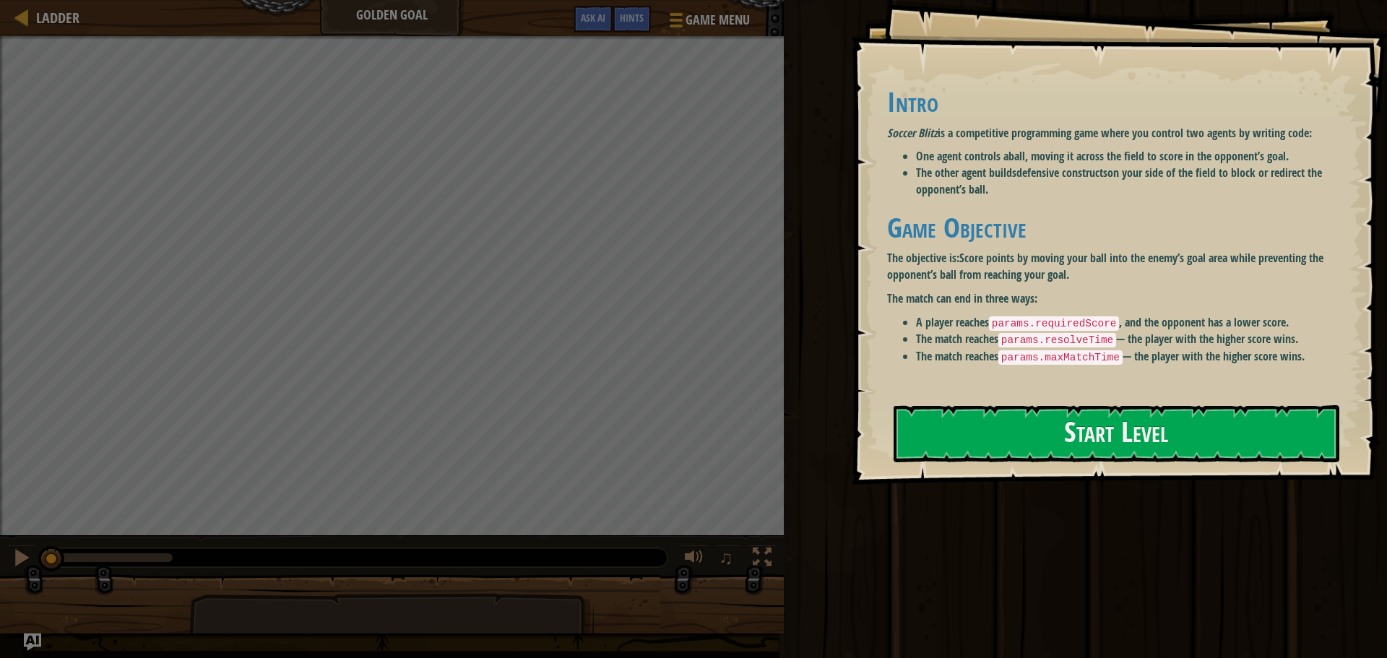  I want to click on button: Toggle fullscreen, so click(762, 559).